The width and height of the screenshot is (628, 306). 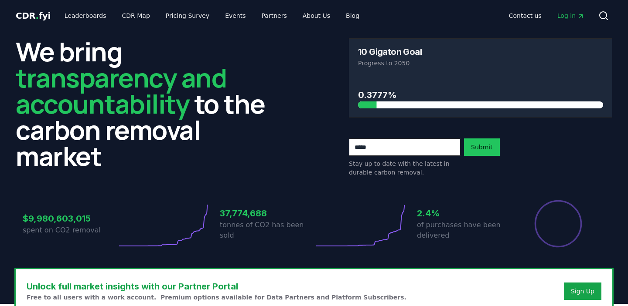 What do you see at coordinates (187, 16) in the screenshot?
I see `a: Pricing Survey` at bounding box center [187, 16].